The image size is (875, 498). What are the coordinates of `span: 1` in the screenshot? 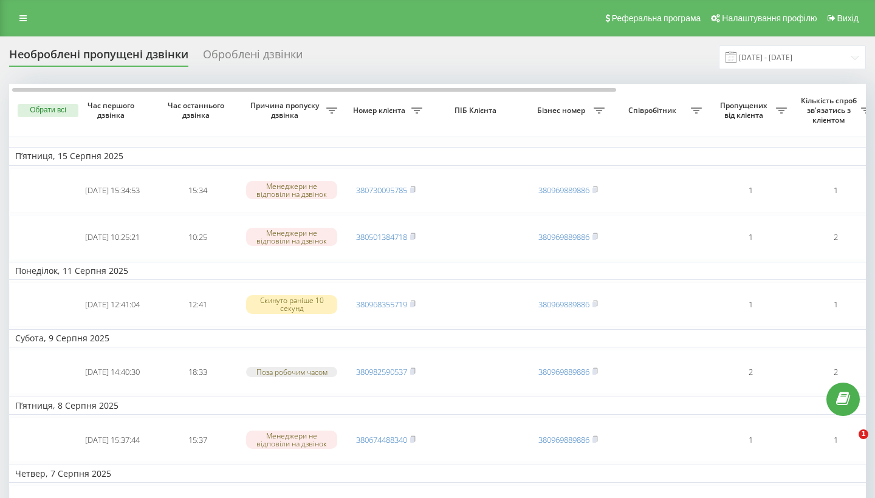 It's located at (863, 434).